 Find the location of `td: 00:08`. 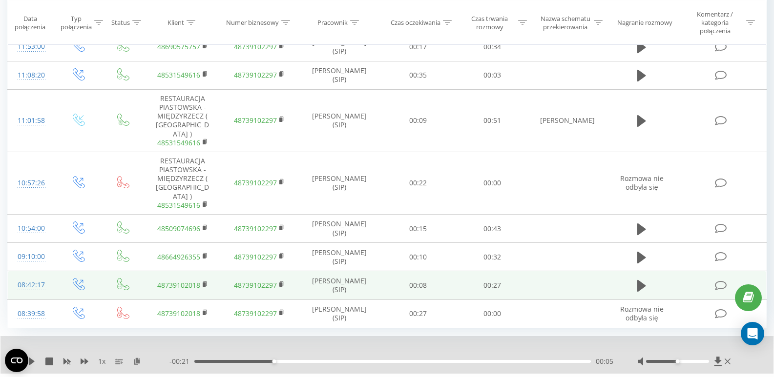

td: 00:08 is located at coordinates (418, 286).